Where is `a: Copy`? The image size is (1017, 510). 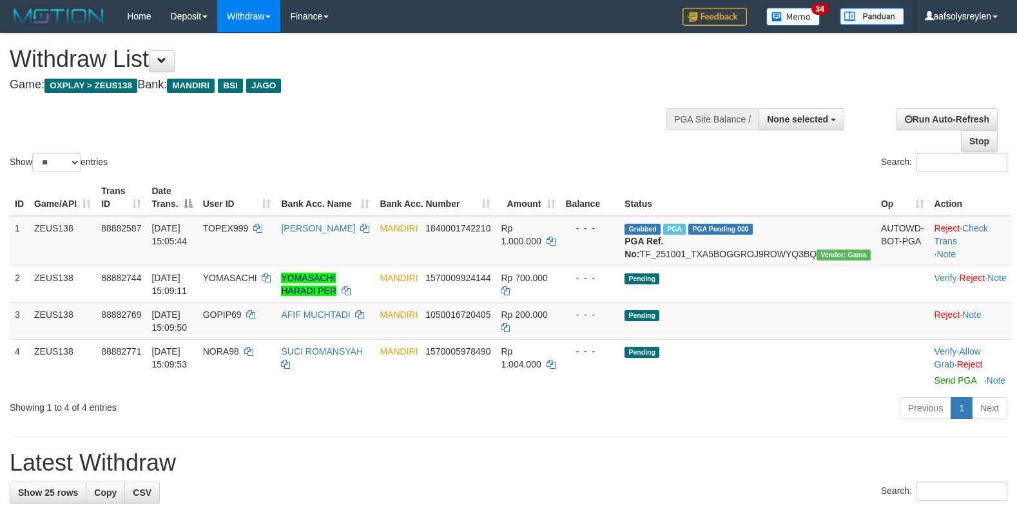
a: Copy is located at coordinates (105, 492).